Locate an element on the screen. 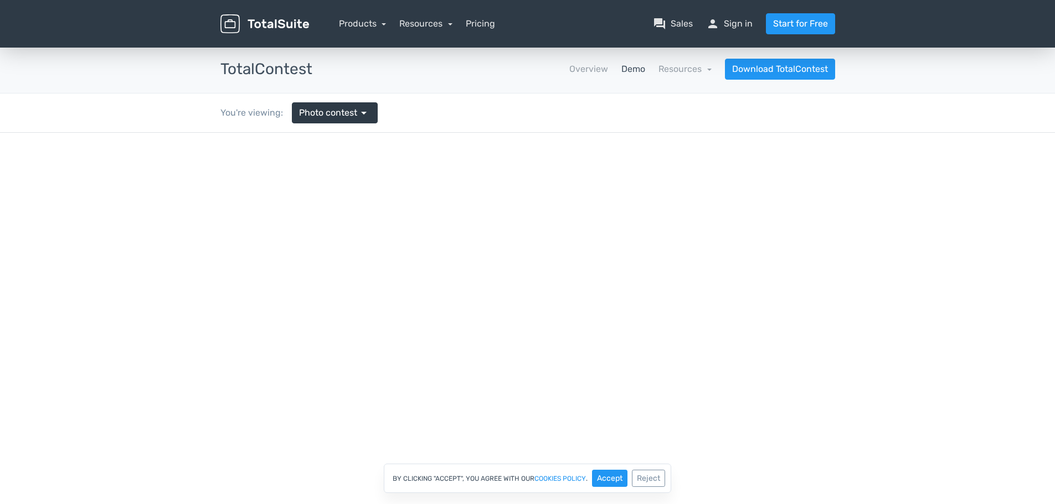 This screenshot has width=1055, height=504. h3: TotalContest is located at coordinates (266, 69).